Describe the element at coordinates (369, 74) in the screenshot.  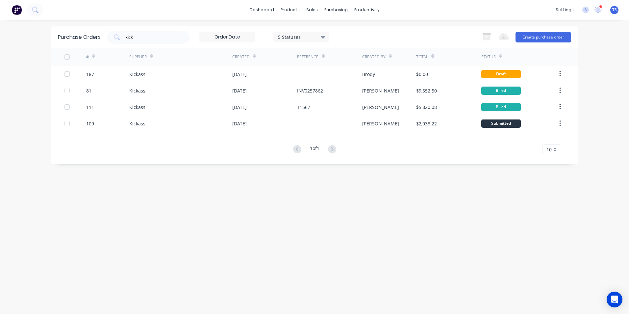
I see `div: Brody` at that location.